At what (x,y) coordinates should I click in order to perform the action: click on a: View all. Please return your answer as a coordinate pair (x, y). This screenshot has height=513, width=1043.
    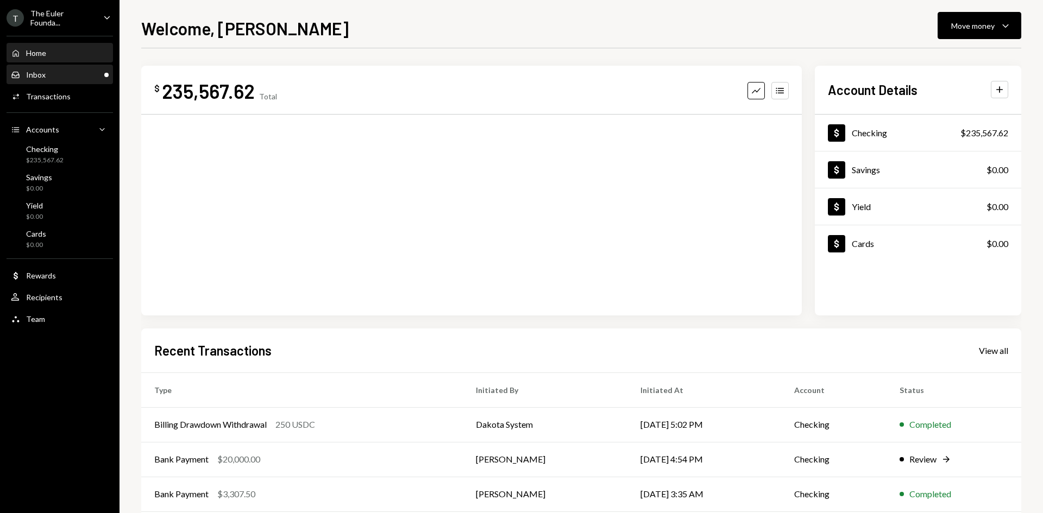
    Looking at the image, I should click on (993, 350).